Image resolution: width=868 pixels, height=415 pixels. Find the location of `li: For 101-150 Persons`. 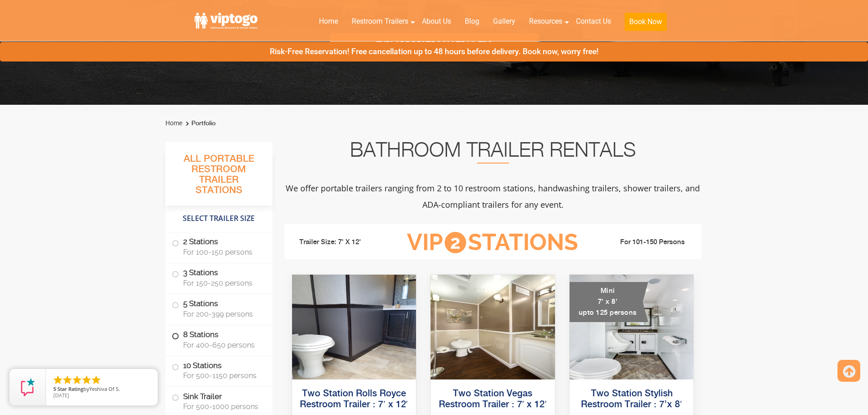

li: For 101-150 Persons is located at coordinates (644, 242).